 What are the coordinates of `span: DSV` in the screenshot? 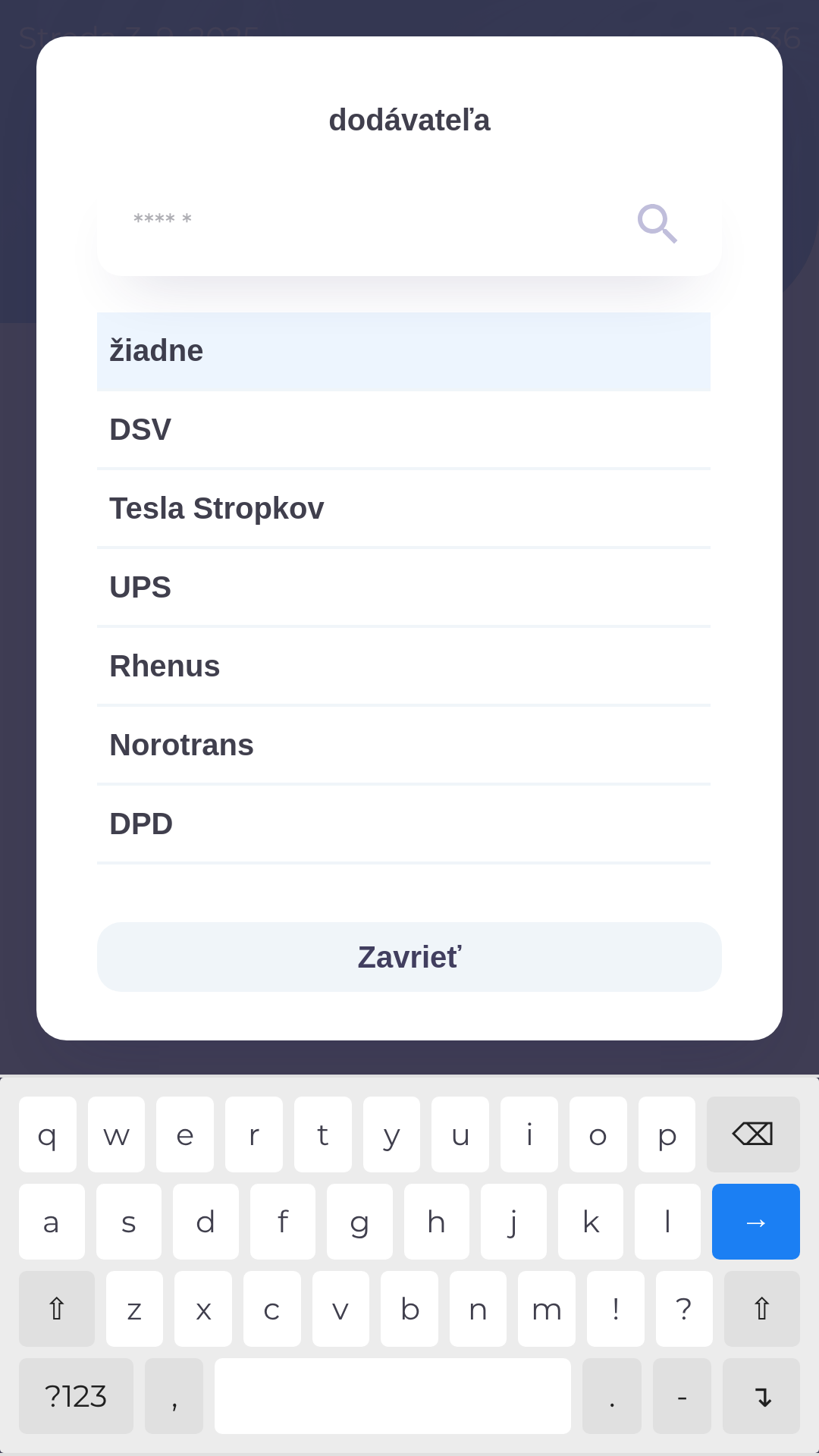 It's located at (403, 429).